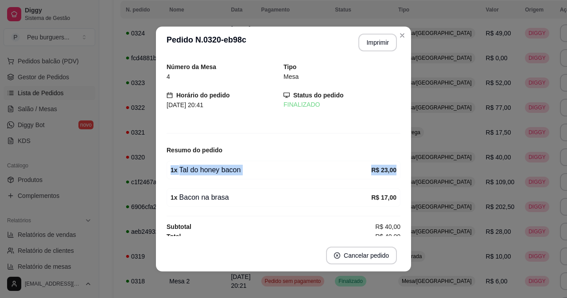 The height and width of the screenshot is (298, 567). What do you see at coordinates (271, 198) in the screenshot?
I see `div: Bacon na brasa` at bounding box center [271, 198].